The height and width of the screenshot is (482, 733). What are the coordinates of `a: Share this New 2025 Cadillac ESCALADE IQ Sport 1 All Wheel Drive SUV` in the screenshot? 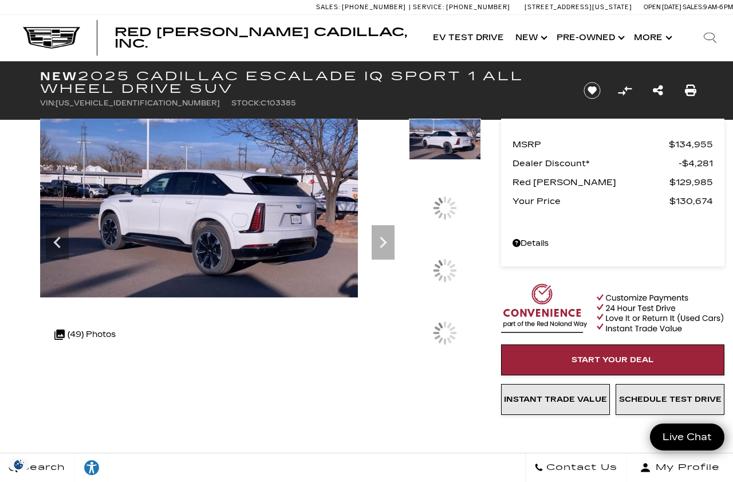 It's located at (658, 90).